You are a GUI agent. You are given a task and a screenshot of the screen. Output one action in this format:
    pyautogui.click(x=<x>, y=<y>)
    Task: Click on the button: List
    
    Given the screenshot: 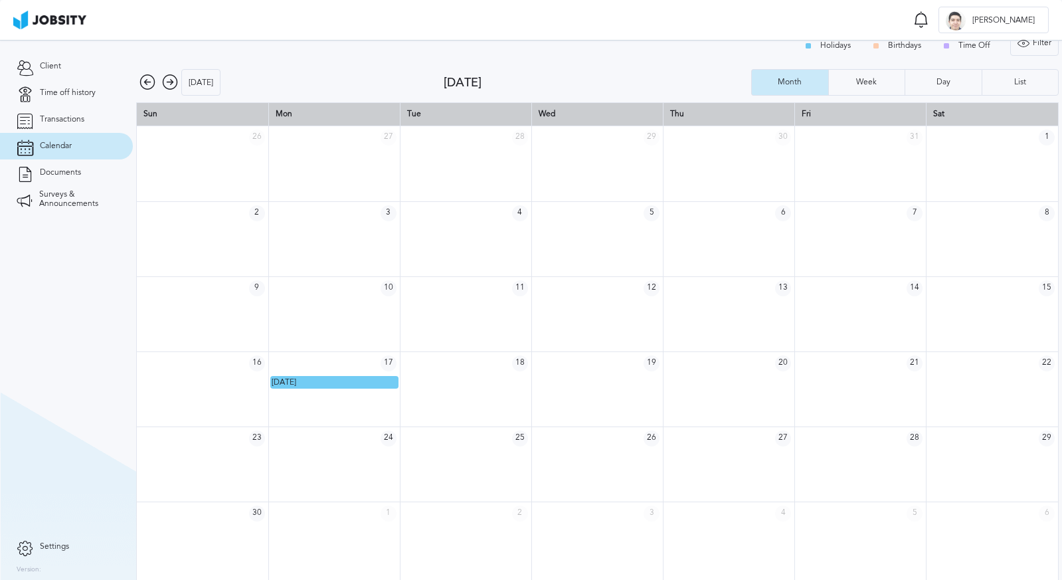 What is the action you would take?
    pyautogui.click(x=1020, y=82)
    